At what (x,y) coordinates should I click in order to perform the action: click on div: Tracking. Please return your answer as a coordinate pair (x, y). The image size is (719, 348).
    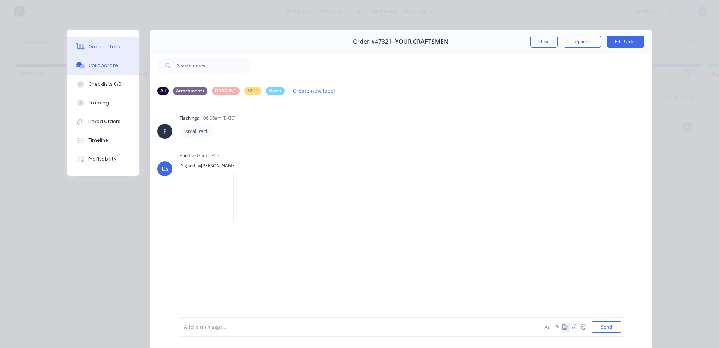
    Looking at the image, I should click on (98, 103).